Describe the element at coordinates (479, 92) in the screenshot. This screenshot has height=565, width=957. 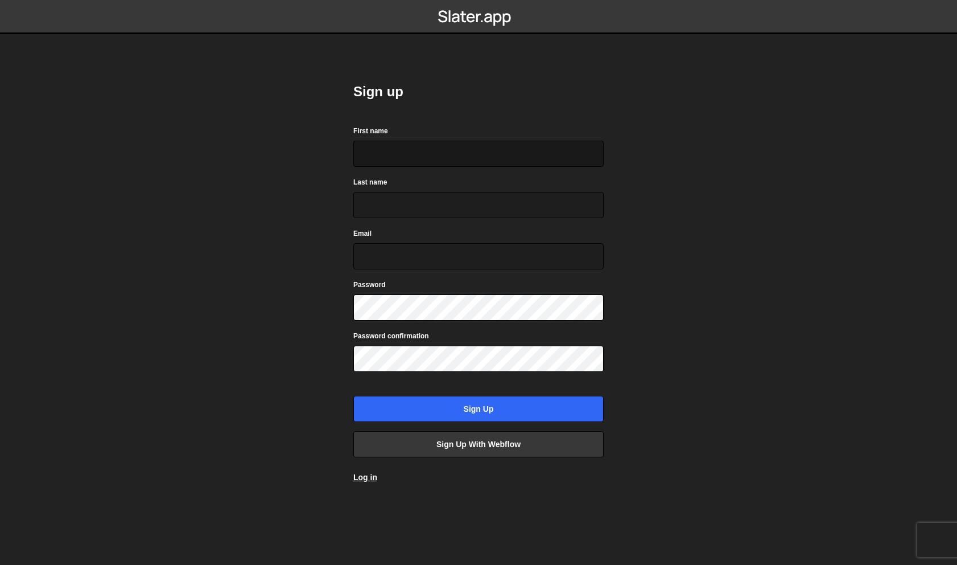
I see `h2: Sign up` at that location.